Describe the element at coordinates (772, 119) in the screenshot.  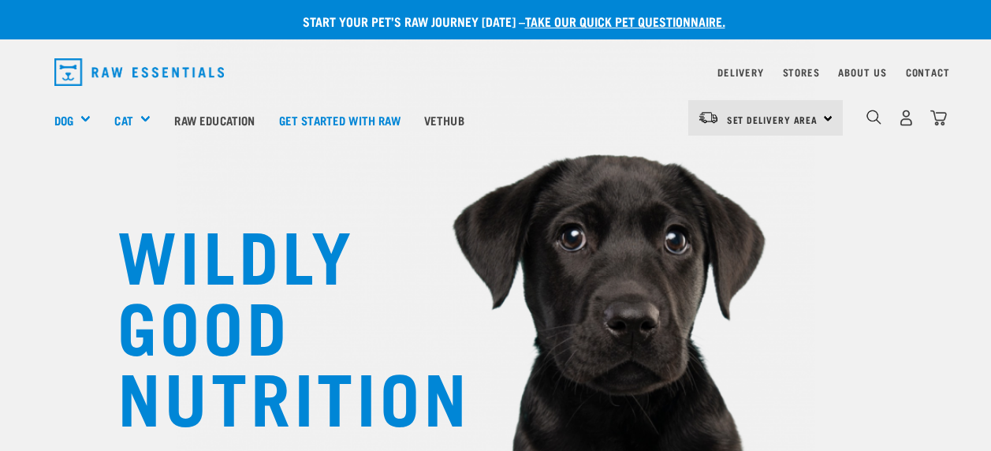
I see `span: Set Delivery Area` at that location.